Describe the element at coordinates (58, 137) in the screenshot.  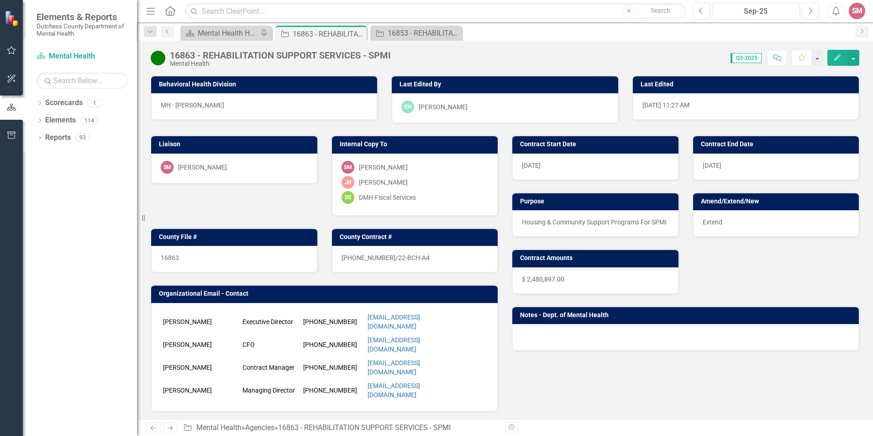
I see `a: Reports` at that location.